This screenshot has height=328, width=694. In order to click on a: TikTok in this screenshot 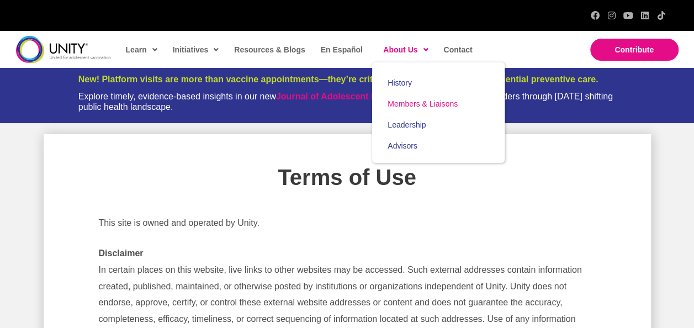, I will do `click(661, 15)`.